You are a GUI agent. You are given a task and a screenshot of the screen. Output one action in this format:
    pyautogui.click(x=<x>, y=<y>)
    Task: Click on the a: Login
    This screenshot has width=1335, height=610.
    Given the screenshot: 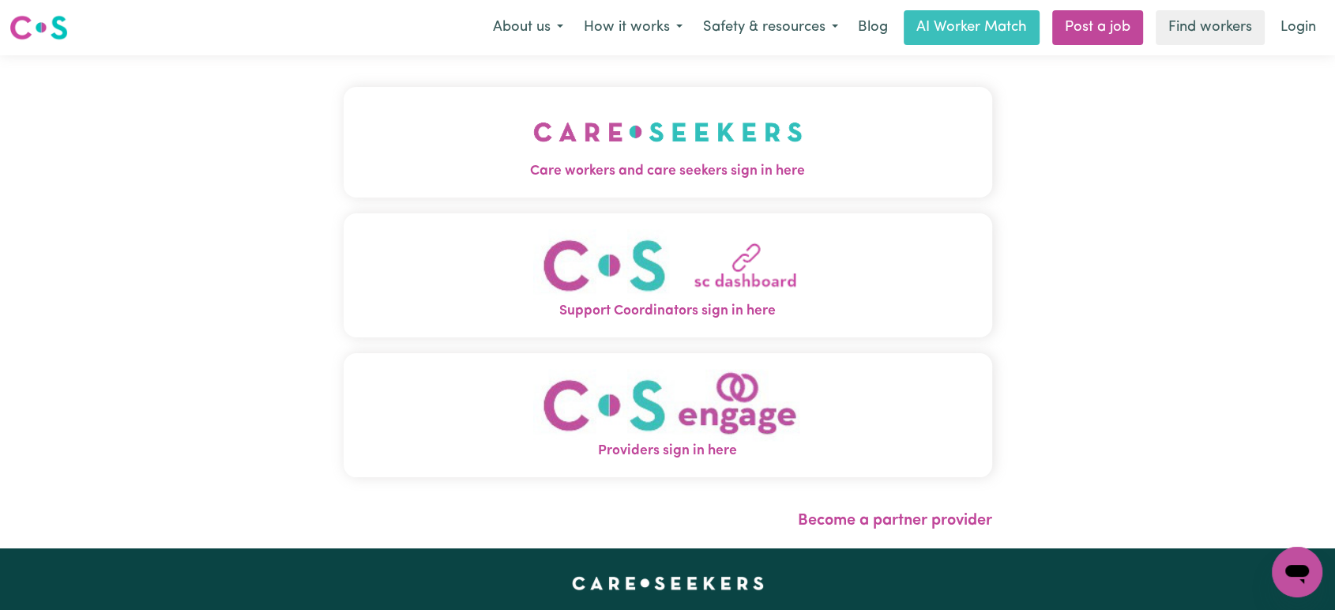 What is the action you would take?
    pyautogui.click(x=1298, y=28)
    